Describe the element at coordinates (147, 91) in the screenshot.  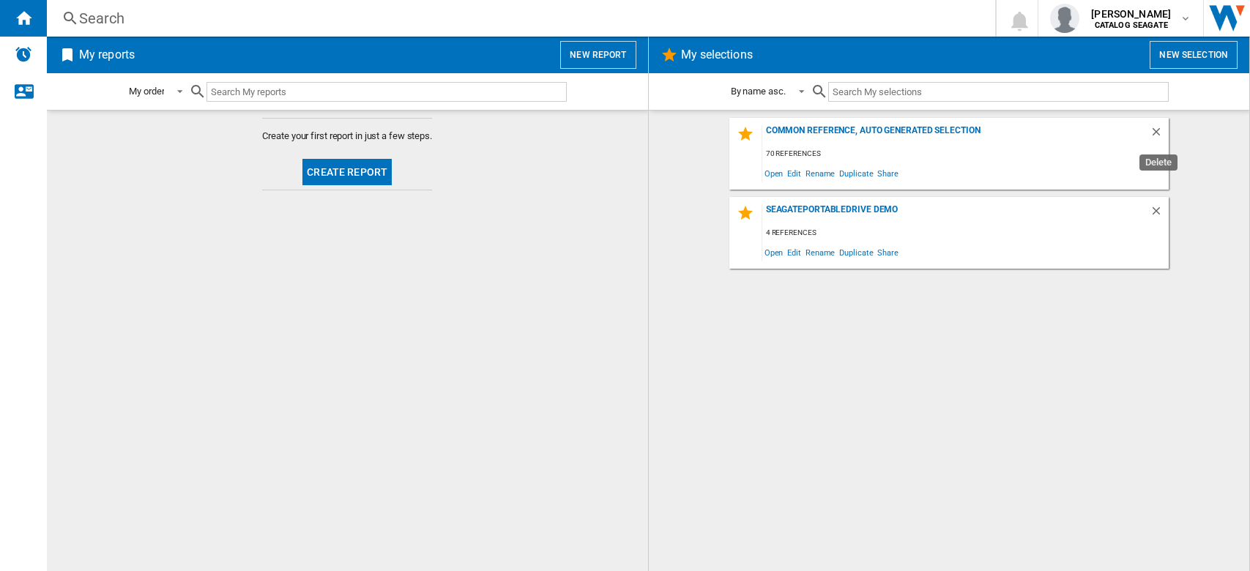
I see `div: My order` at that location.